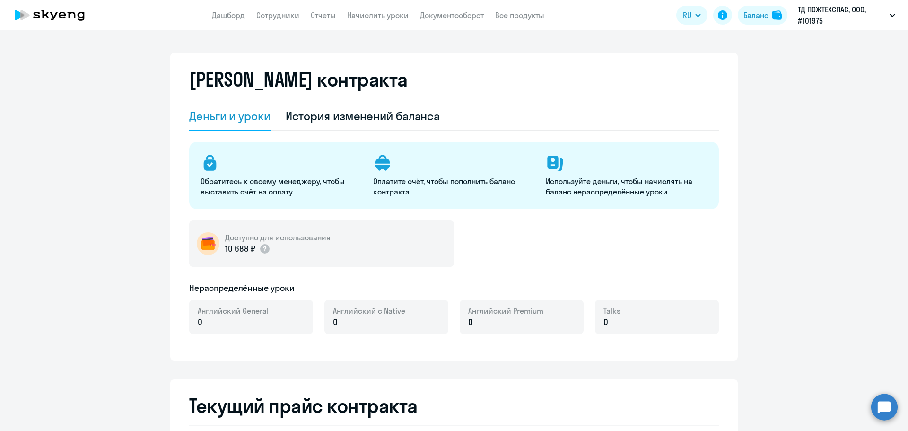 This screenshot has width=908, height=431. Describe the element at coordinates (233, 311) in the screenshot. I see `span: Английский General` at that location.